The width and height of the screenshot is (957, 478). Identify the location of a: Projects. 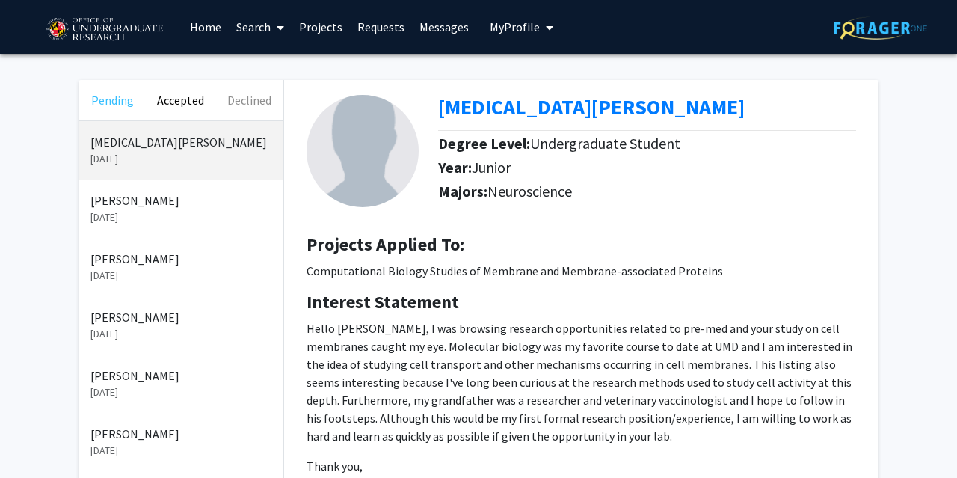
(321, 27).